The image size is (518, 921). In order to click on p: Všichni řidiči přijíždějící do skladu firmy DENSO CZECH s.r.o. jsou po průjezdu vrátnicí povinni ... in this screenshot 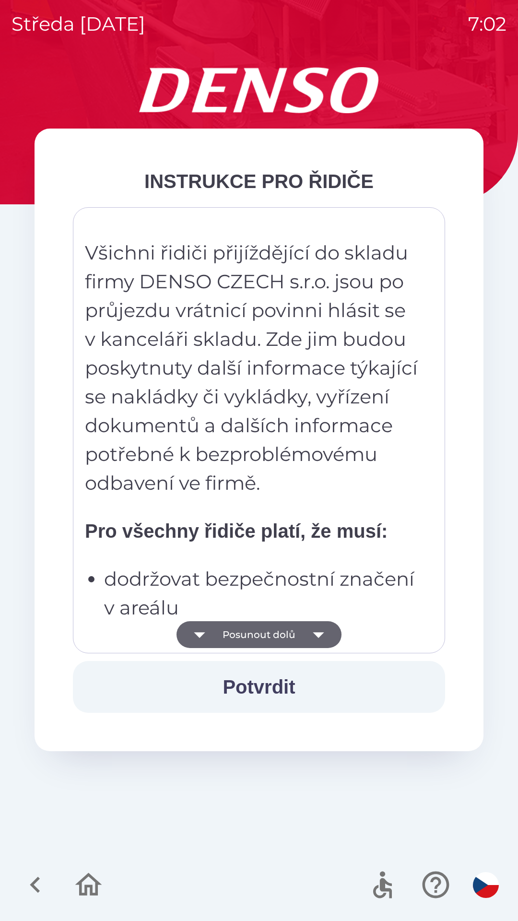, I will do `click(252, 368)`.